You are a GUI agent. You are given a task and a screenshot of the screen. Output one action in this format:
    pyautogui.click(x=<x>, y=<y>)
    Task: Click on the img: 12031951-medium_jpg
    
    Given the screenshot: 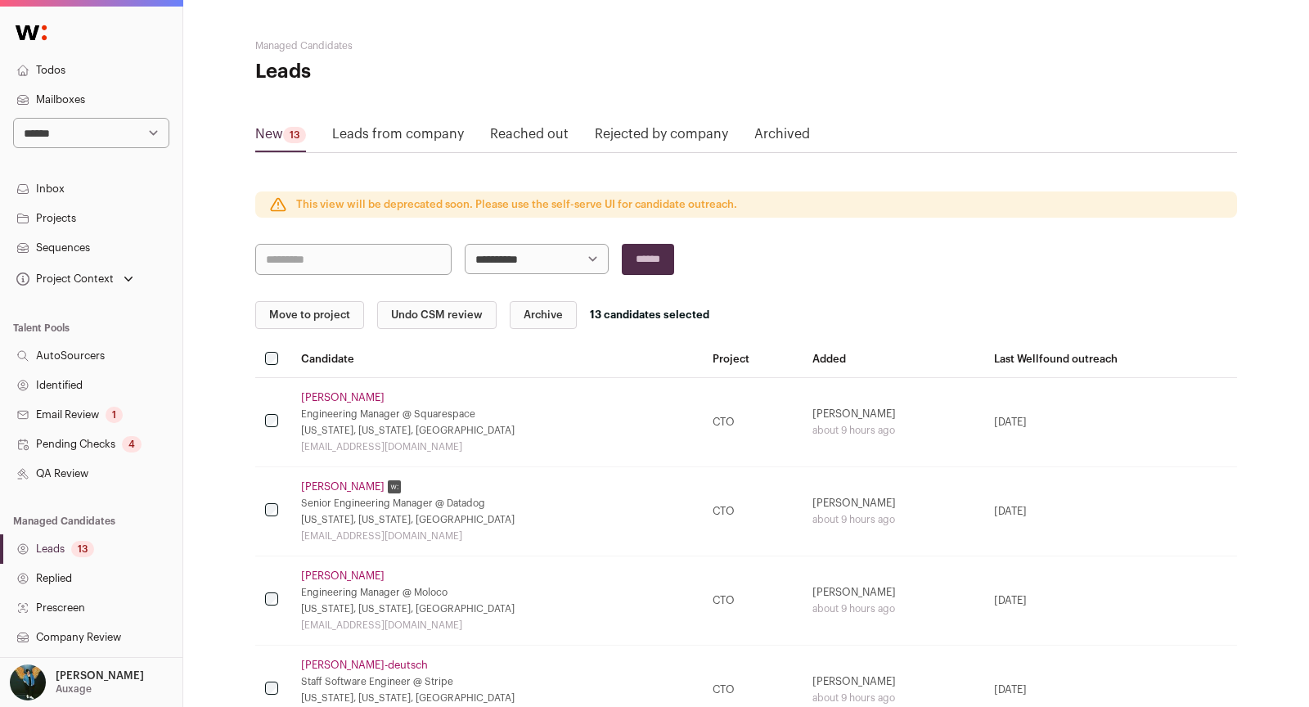 What is the action you would take?
    pyautogui.click(x=28, y=683)
    